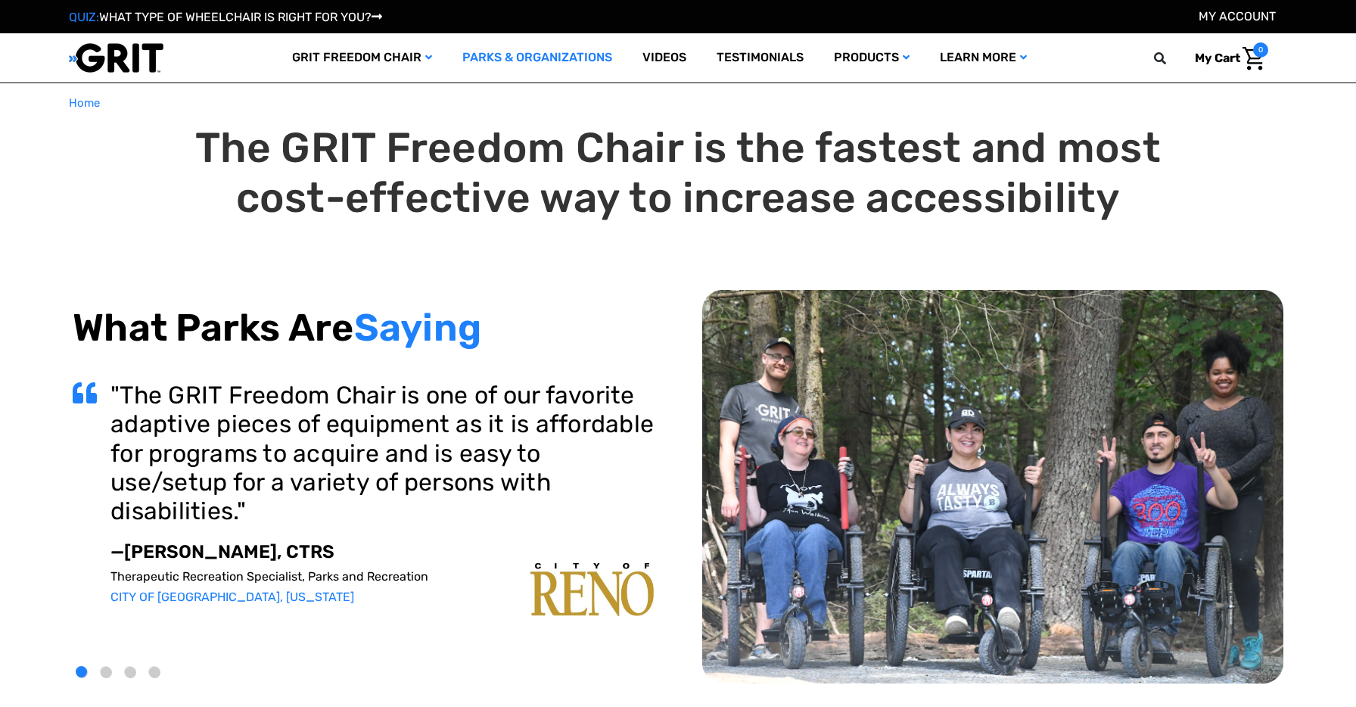 Image resolution: width=1356 pixels, height=707 pixels. I want to click on a: QUIZ:WHAT TYPE OF WHEELCHAIR IS RIGHT FOR YOU?, so click(226, 17).